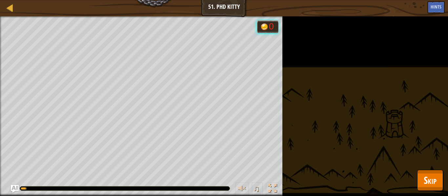 Image resolution: width=448 pixels, height=196 pixels. Describe the element at coordinates (430, 180) in the screenshot. I see `span: Skip` at that location.